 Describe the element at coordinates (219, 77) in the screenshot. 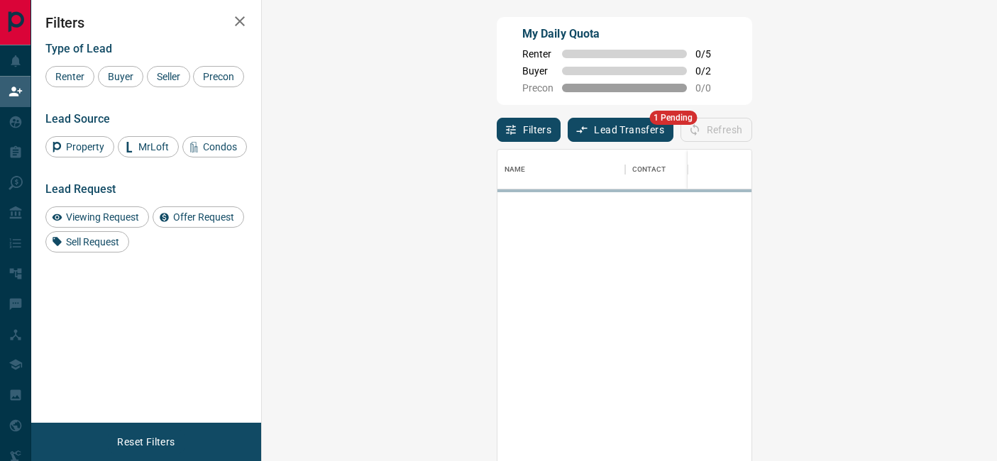

I see `div: Precon` at that location.